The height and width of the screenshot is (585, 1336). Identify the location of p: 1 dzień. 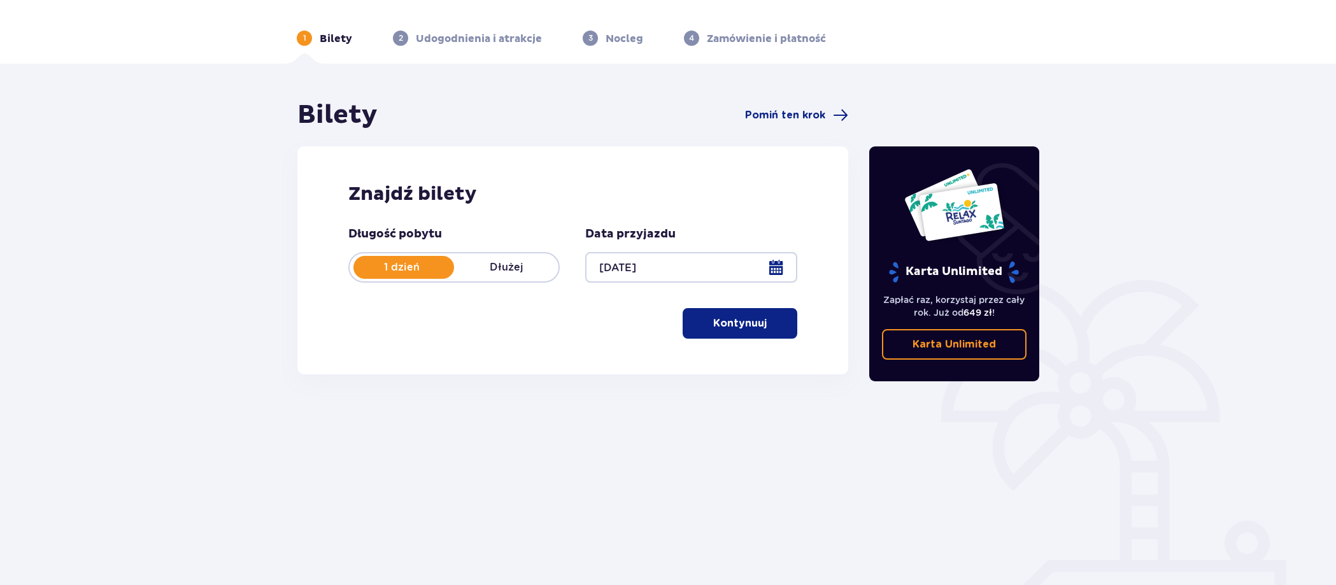
(402, 267).